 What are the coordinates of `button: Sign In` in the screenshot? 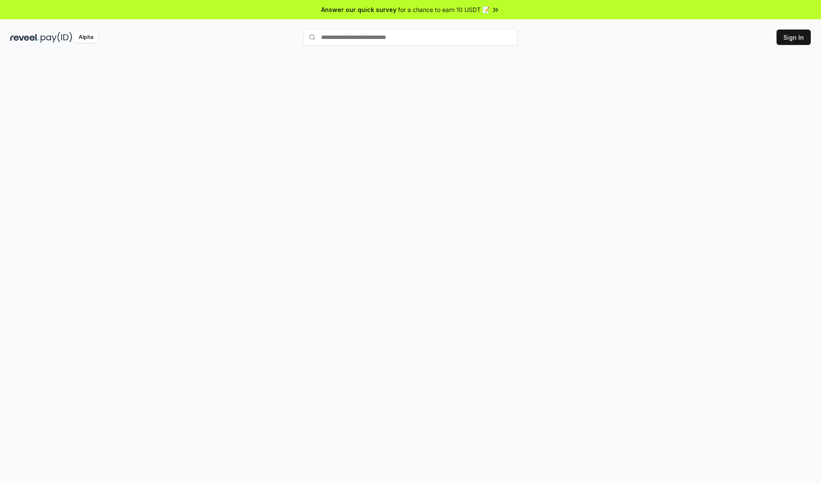 It's located at (794, 37).